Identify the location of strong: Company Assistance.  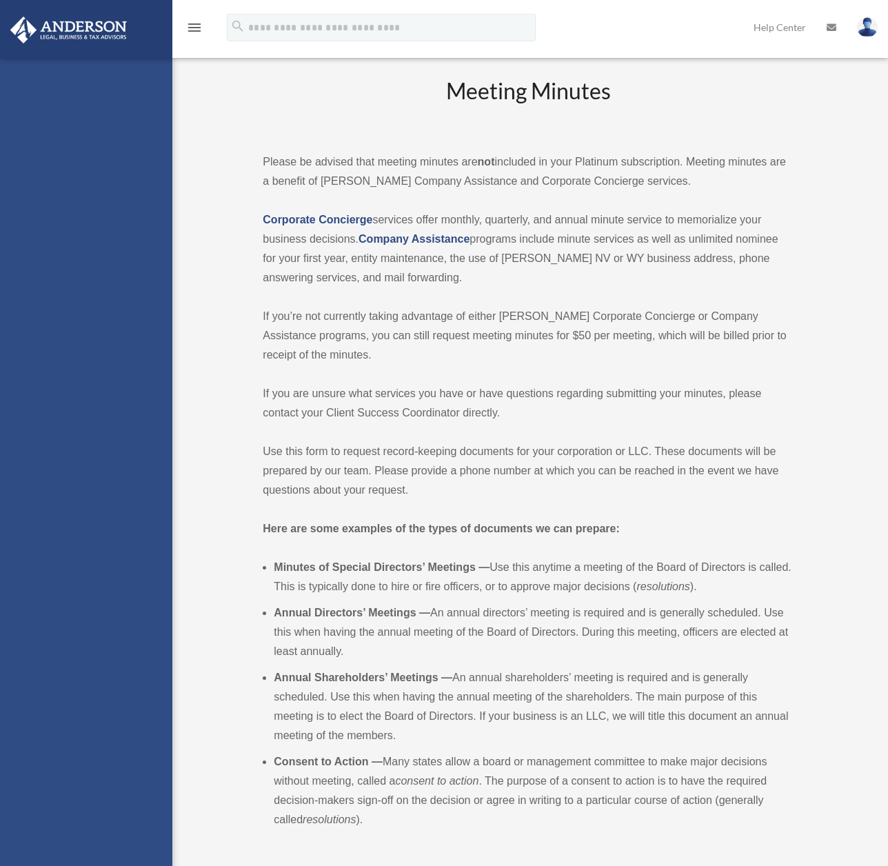
(414, 239).